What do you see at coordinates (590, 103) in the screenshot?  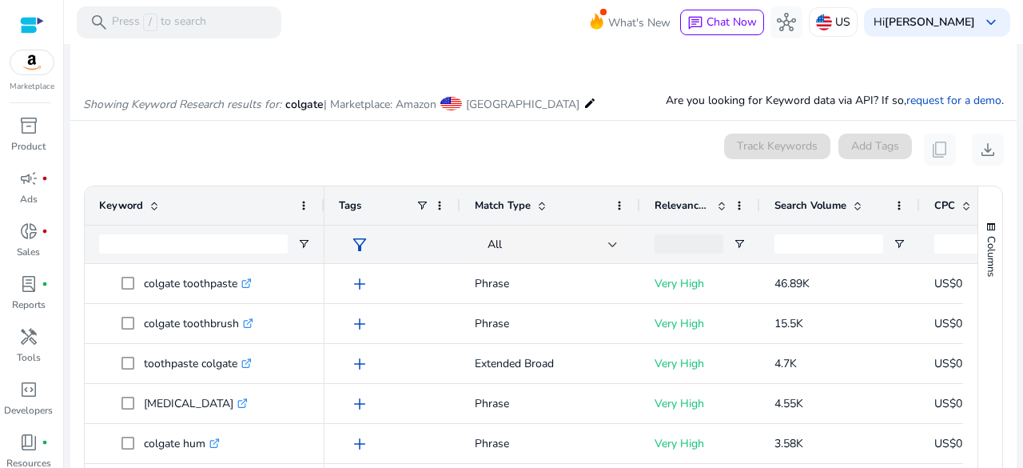 I see `mat-icon: edit` at bounding box center [590, 103].